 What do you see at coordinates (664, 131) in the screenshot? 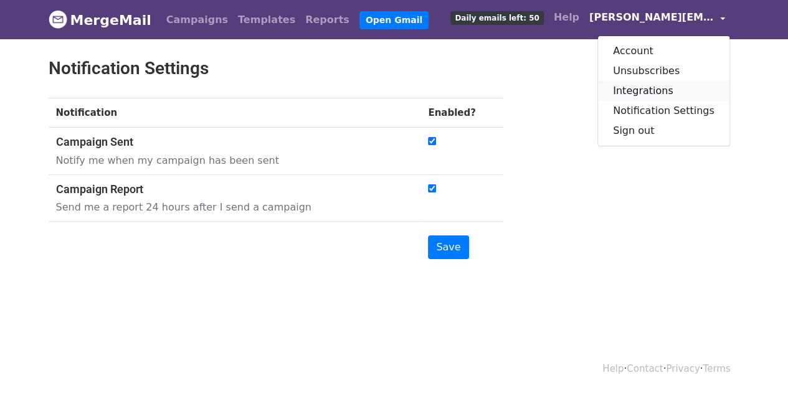
I see `a: Sign out` at bounding box center [664, 131].